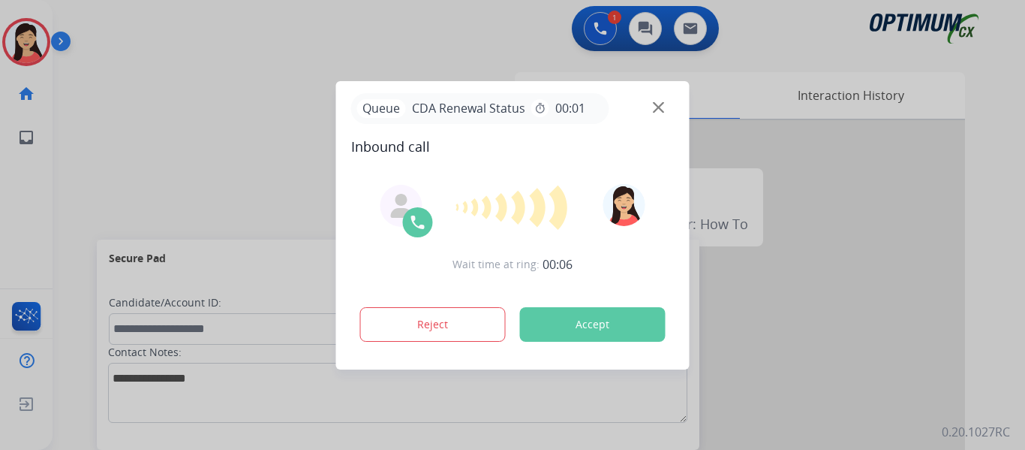 The width and height of the screenshot is (1025, 450). What do you see at coordinates (570, 108) in the screenshot?
I see `span: 00:01` at bounding box center [570, 108].